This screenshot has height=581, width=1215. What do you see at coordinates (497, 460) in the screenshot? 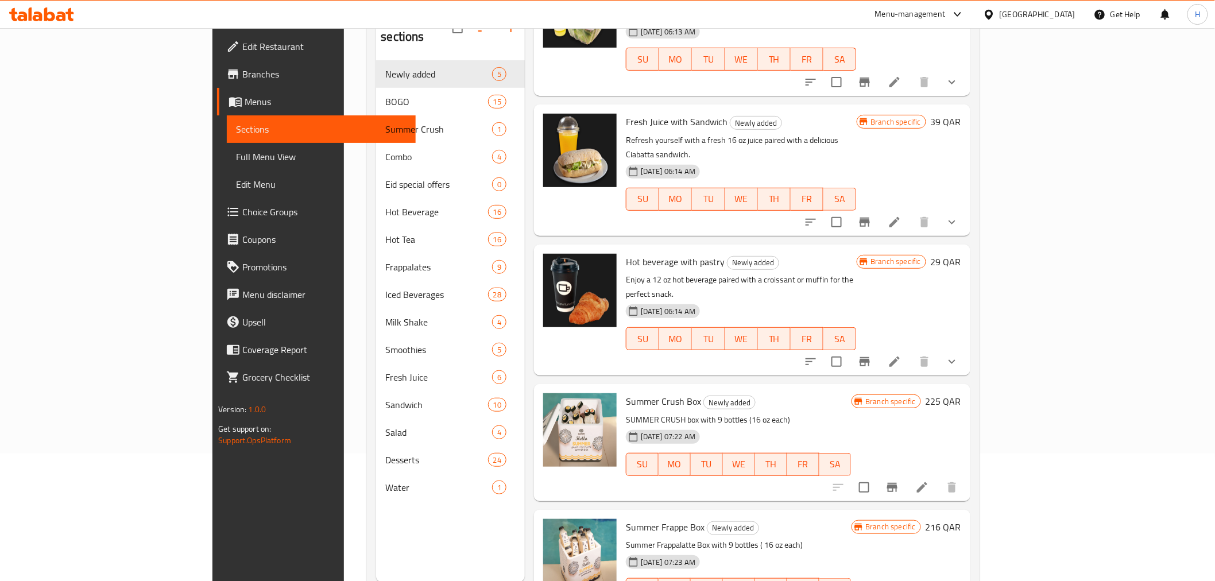
I see `span: 24` at bounding box center [497, 460].